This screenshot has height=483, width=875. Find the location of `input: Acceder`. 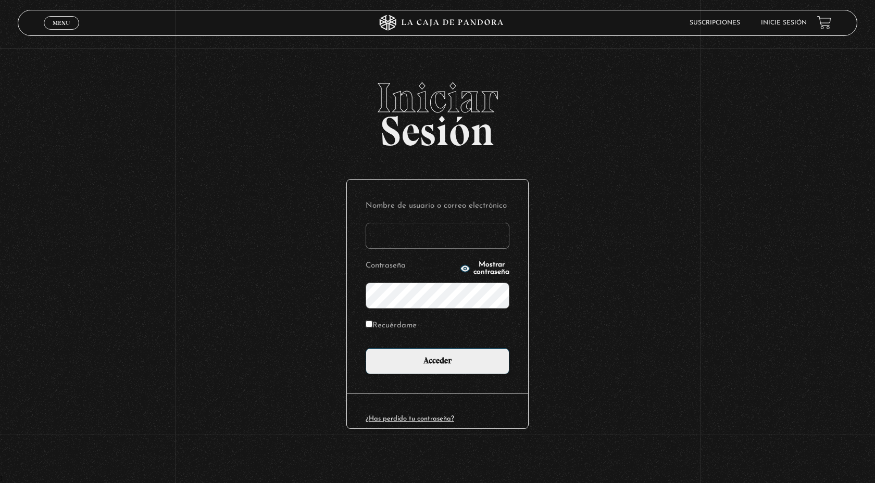

input: Acceder is located at coordinates (437, 361).